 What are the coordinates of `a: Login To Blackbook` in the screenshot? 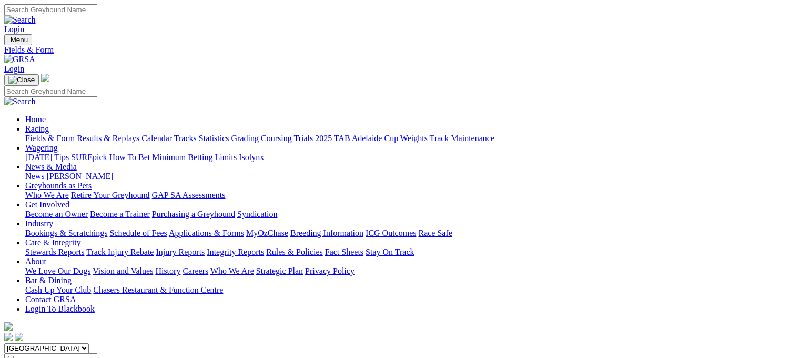 It's located at (60, 308).